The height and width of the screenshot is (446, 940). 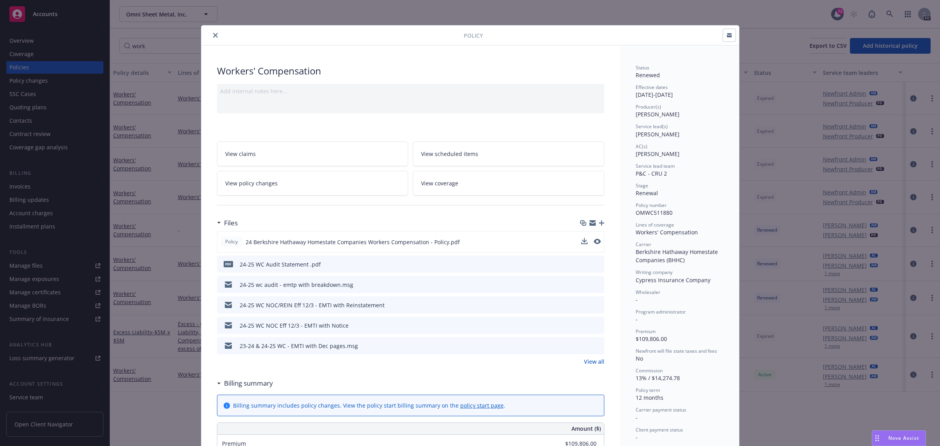 What do you see at coordinates (586, 428) in the screenshot?
I see `span: Amount ($)` at bounding box center [586, 428].